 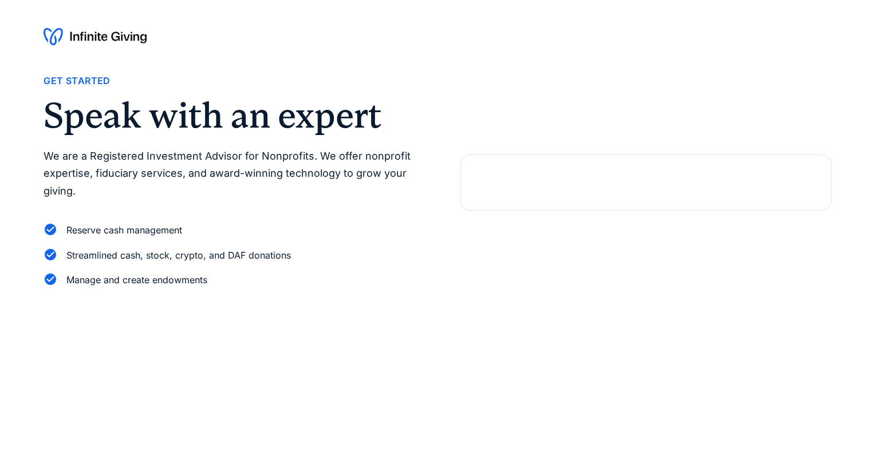 I want to click on h2: Speak with an expert, so click(x=229, y=116).